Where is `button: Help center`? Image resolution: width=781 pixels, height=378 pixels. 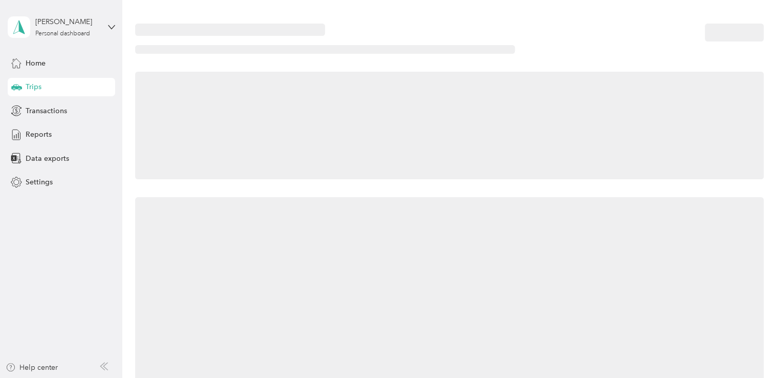
button: Help center is located at coordinates (32, 367).